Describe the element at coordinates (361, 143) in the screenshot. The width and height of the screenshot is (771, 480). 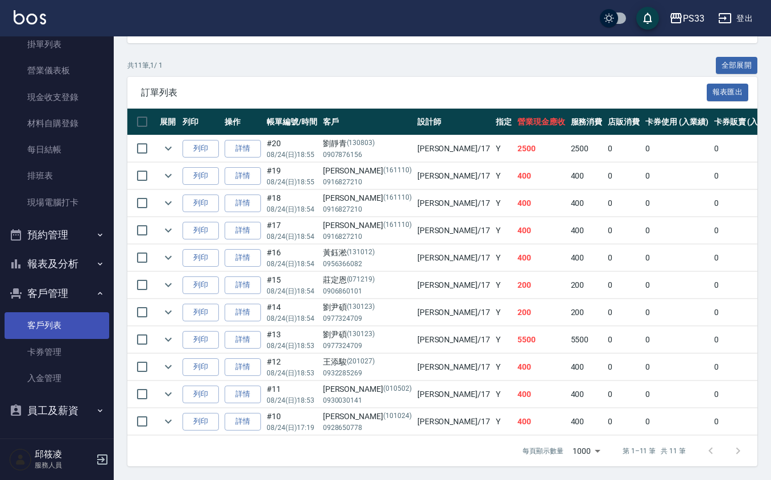
I see `p: (130803)` at that location.